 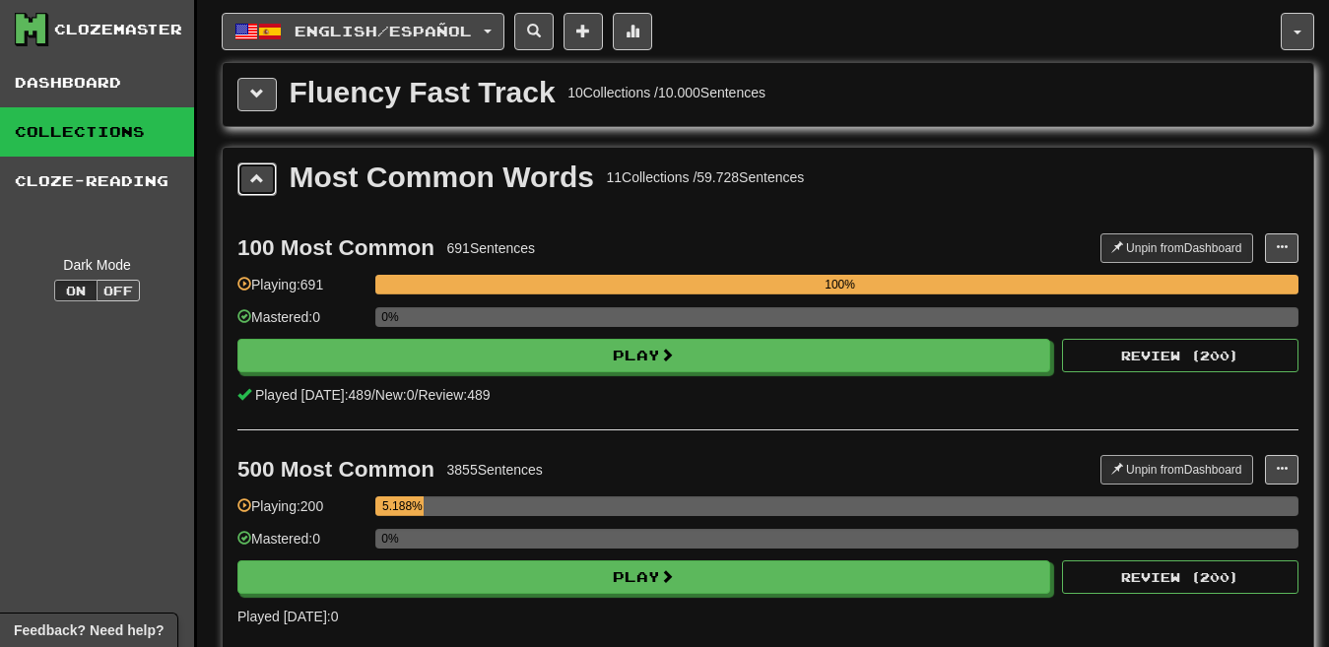 I want to click on div: Fluency Fast Track, so click(x=423, y=93).